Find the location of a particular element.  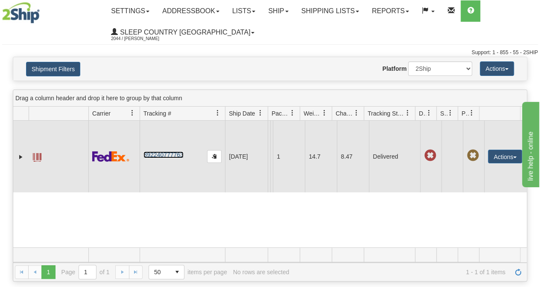

span: 1 - 1 of 1 items is located at coordinates (400, 272).